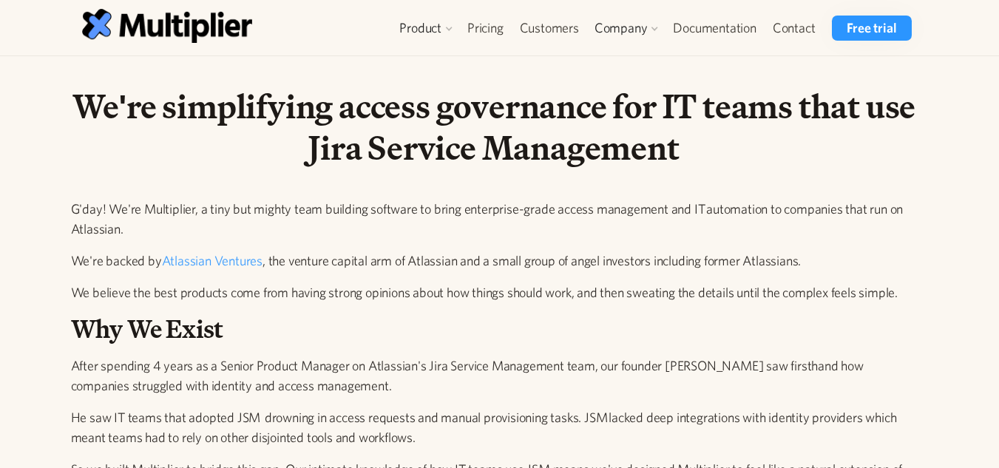  What do you see at coordinates (420, 28) in the screenshot?
I see `div: Product` at bounding box center [420, 28].